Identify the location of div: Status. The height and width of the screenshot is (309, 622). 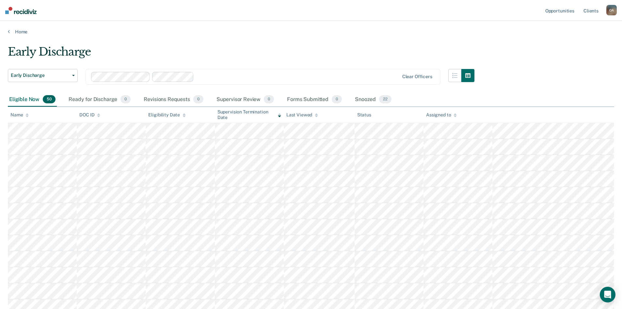
(364, 115).